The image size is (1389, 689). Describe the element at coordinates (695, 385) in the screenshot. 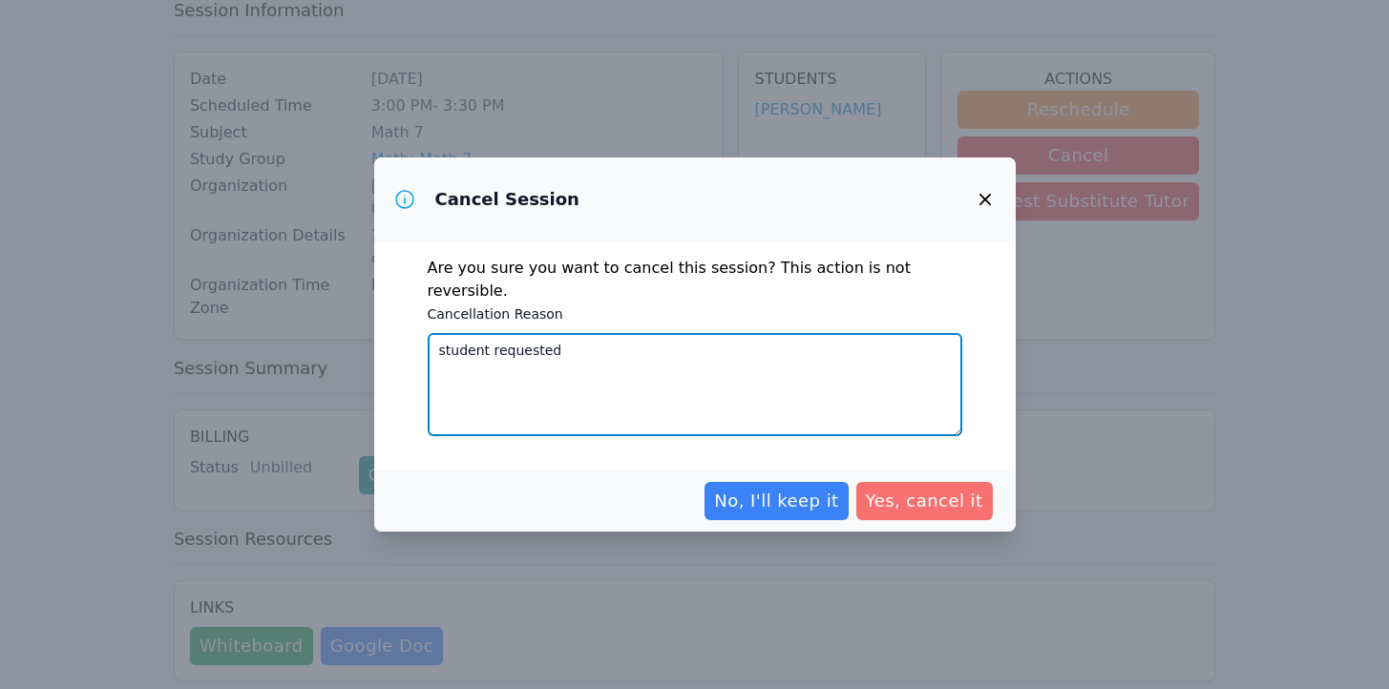

I see `textarea: student requested` at that location.